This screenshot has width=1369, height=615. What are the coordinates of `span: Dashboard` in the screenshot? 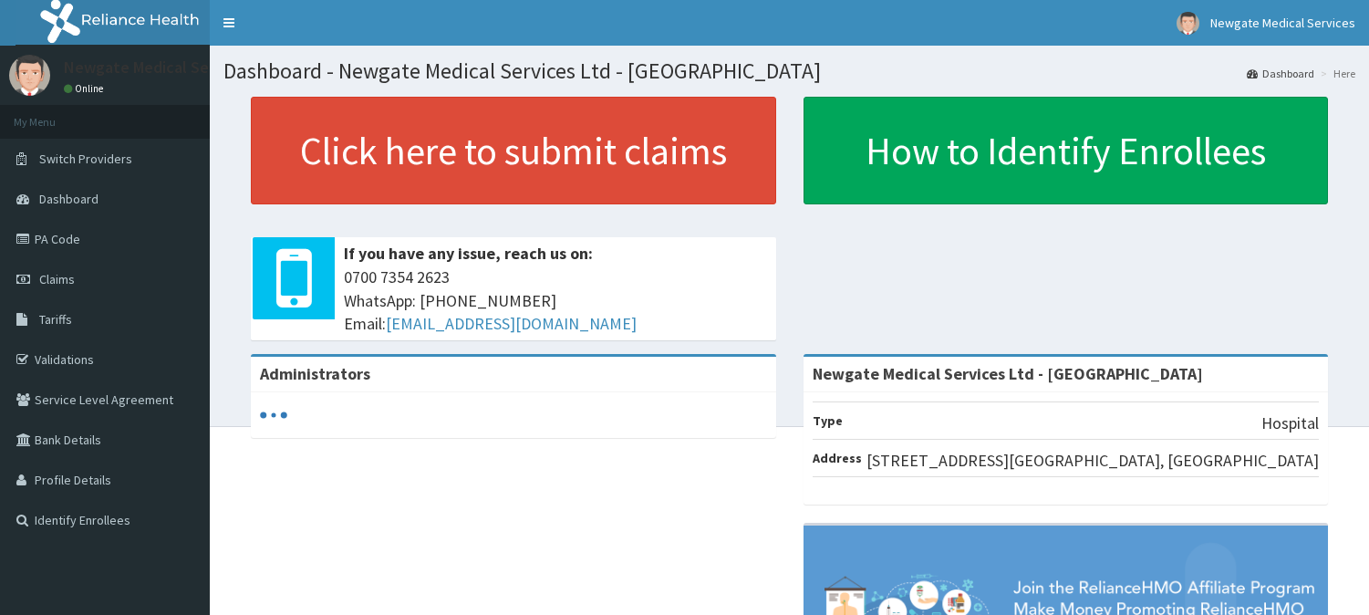 It's located at (68, 199).